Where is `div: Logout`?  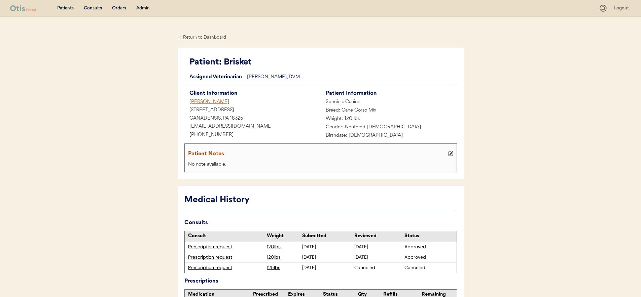
div: Logout is located at coordinates (622, 8).